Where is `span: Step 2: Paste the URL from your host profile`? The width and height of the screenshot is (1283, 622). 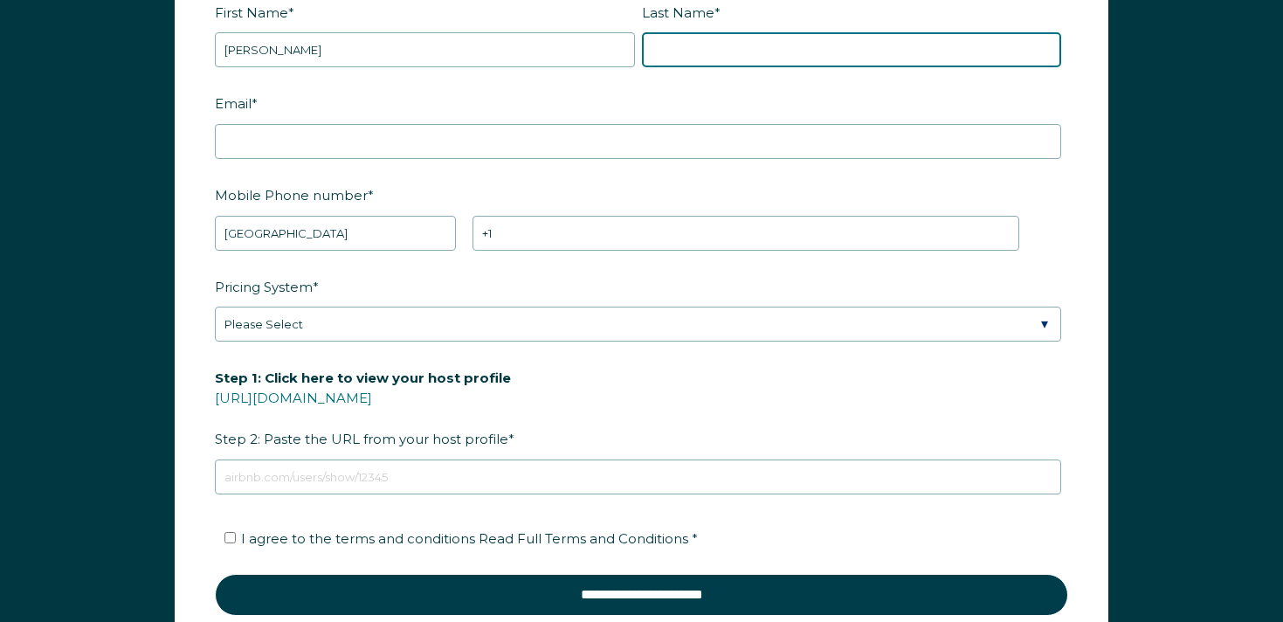
span: Step 2: Paste the URL from your host profile is located at coordinates (362, 408).